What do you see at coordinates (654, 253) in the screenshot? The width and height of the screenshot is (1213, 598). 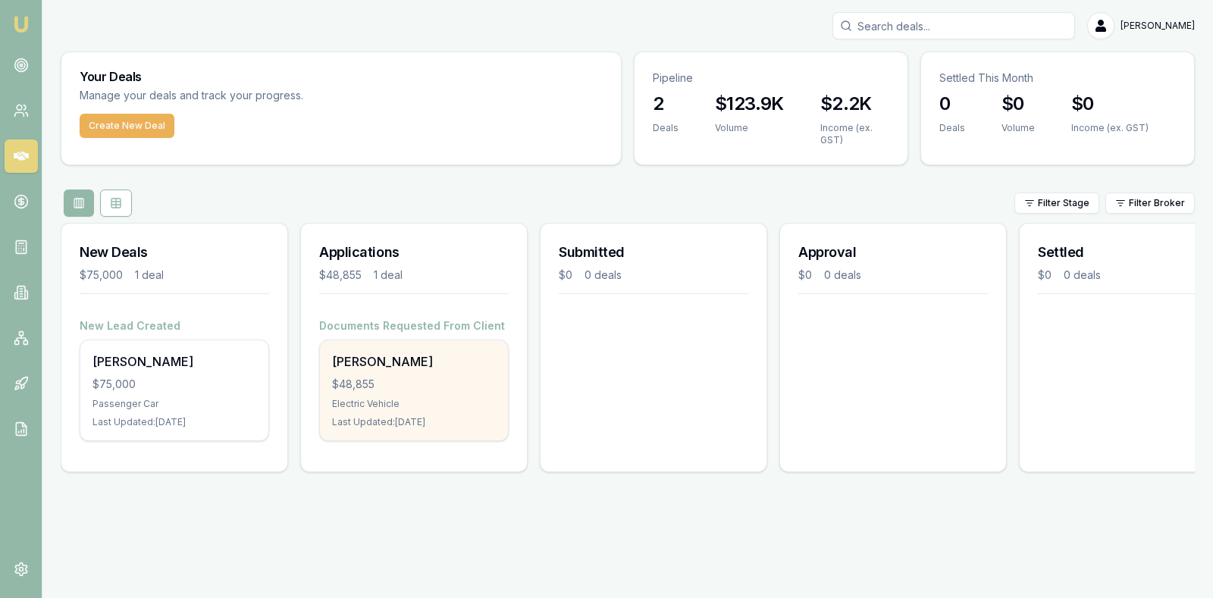 I see `h3: Submitted` at bounding box center [654, 253].